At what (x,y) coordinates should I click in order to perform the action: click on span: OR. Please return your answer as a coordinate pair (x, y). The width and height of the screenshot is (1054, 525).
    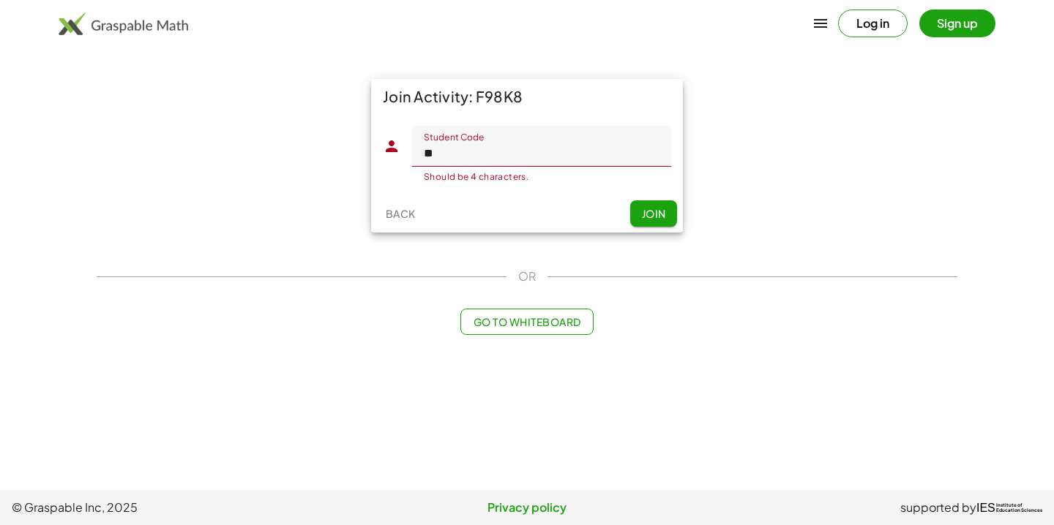
    Looking at the image, I should click on (527, 277).